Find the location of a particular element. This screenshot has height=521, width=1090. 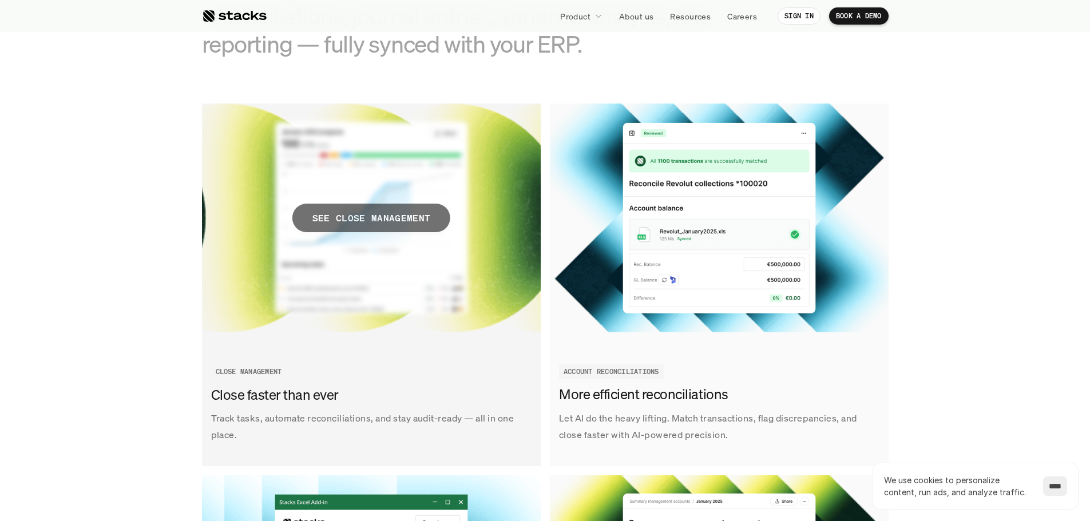

a: SEE CLOSE MANAGEMENTTrack tasks, automate reconciliations, and stay audit-ready — all in one plac... is located at coordinates (371, 285).